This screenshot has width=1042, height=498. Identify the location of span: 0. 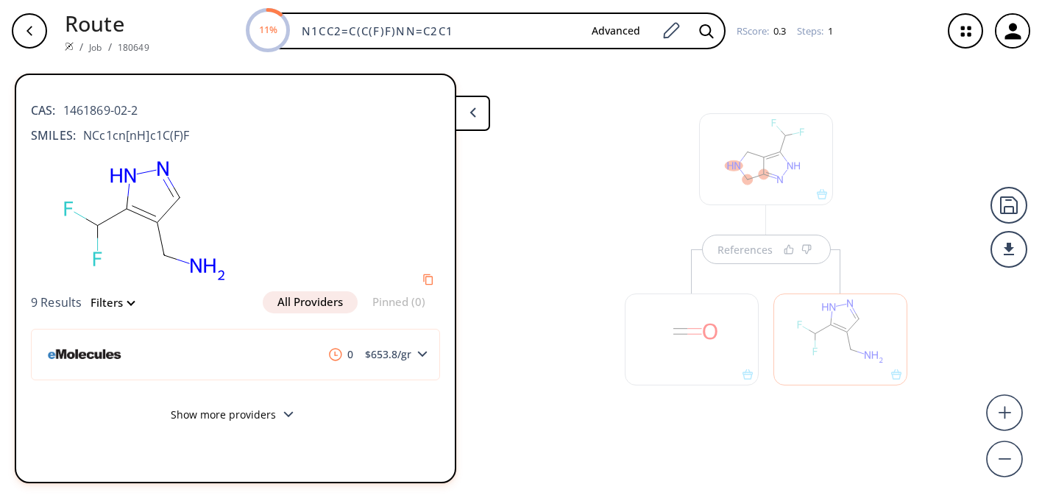
(341, 355).